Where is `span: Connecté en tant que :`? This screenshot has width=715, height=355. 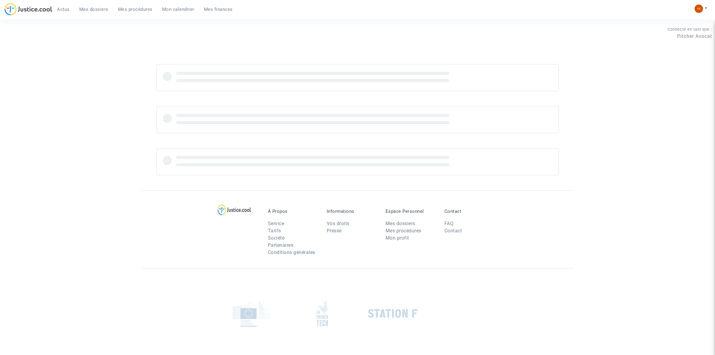
span: Connecté en tant que : is located at coordinates (690, 29).